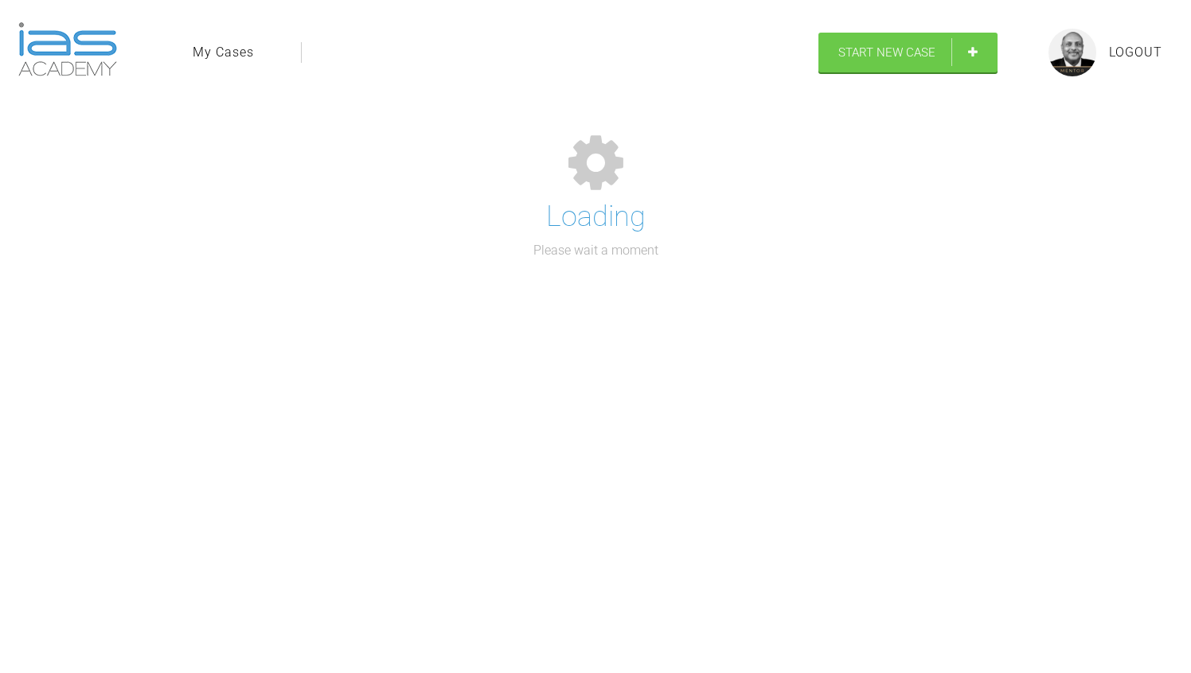  What do you see at coordinates (595, 217) in the screenshot?
I see `h1: Loading` at bounding box center [595, 217].